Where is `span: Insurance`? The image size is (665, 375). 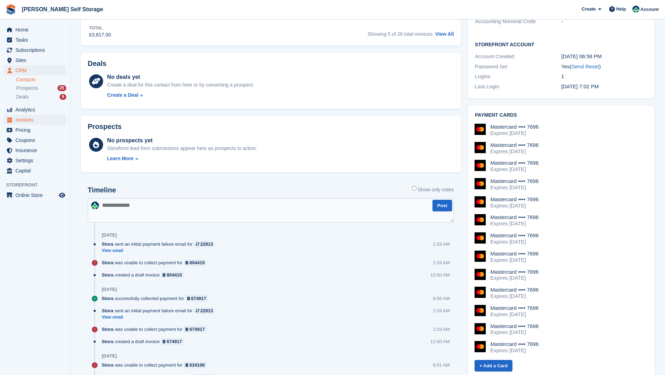 span: Insurance is located at coordinates (36, 151).